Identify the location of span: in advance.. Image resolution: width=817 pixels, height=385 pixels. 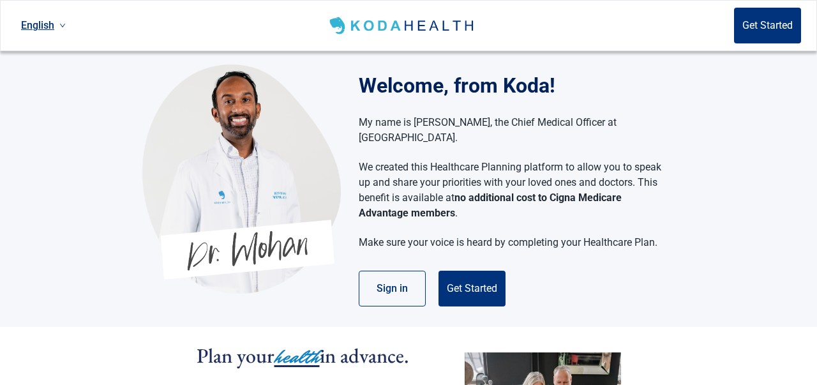
(365, 356).